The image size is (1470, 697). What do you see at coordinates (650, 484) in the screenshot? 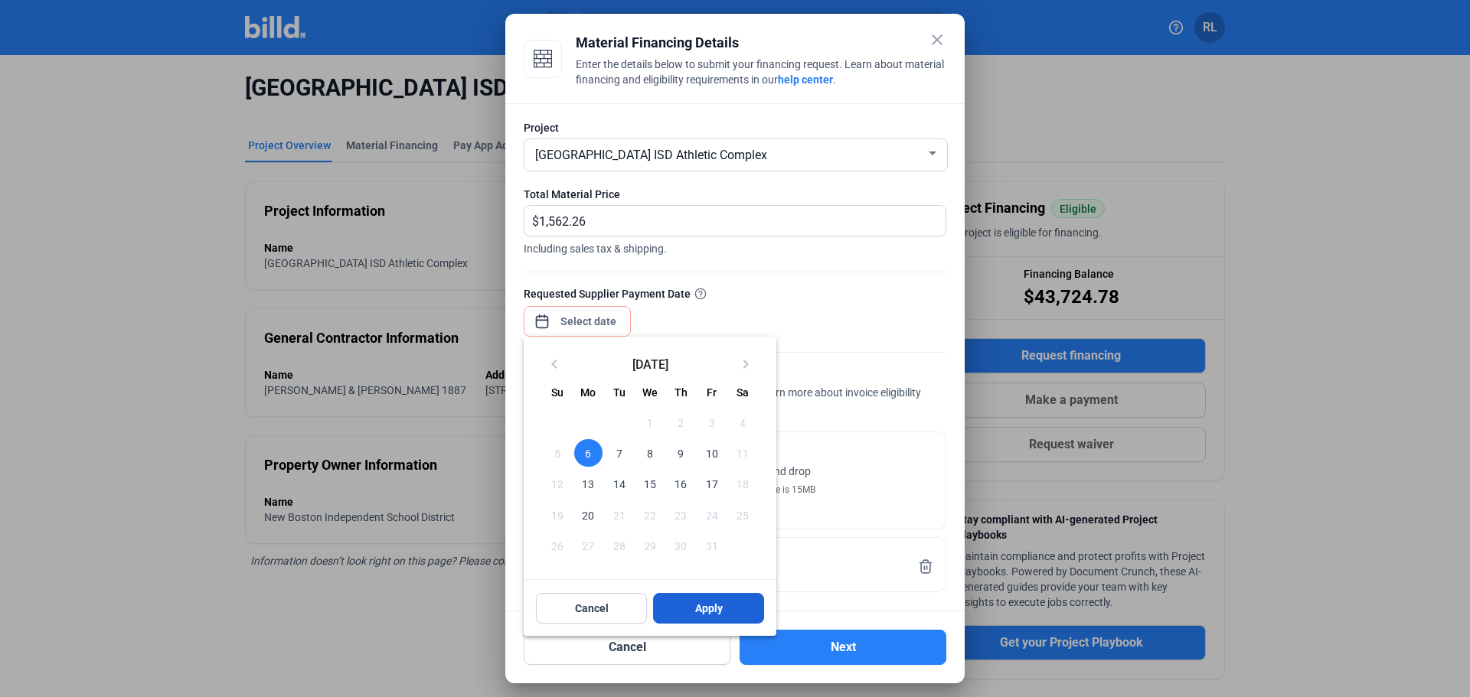
I see `span: 15` at bounding box center [650, 484].